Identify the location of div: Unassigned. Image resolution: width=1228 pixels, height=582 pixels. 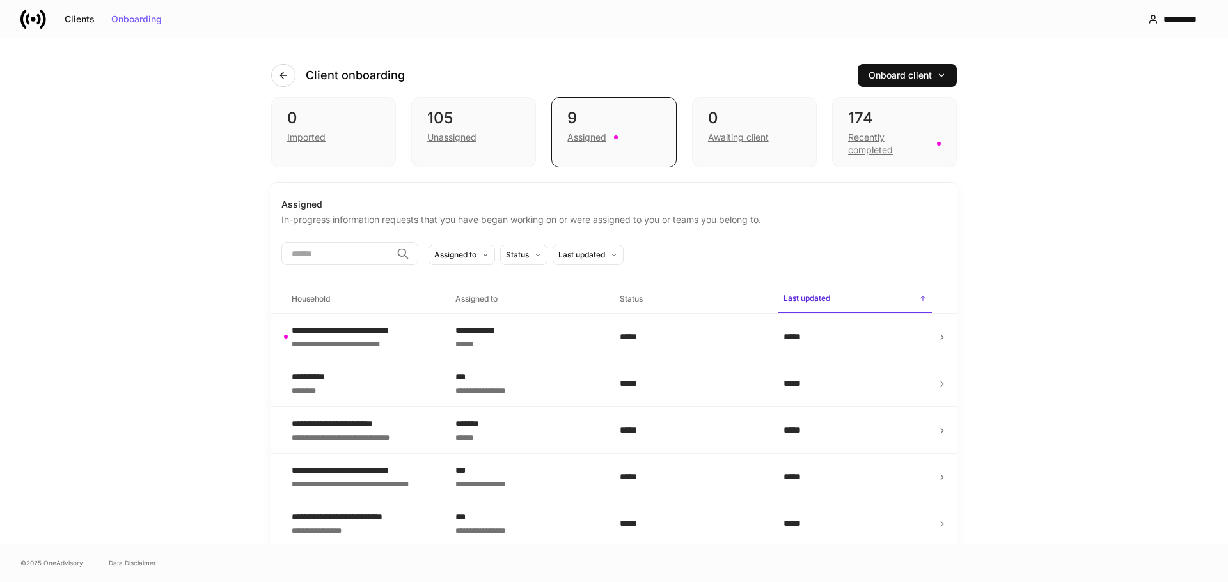
(451, 137).